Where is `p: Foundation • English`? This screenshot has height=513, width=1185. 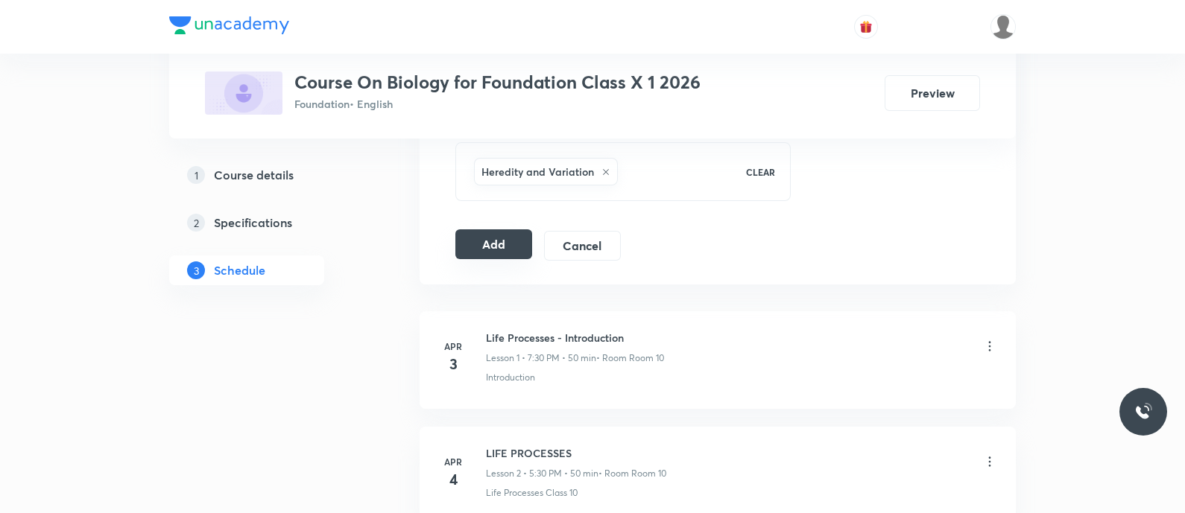 p: Foundation • English is located at coordinates (497, 104).